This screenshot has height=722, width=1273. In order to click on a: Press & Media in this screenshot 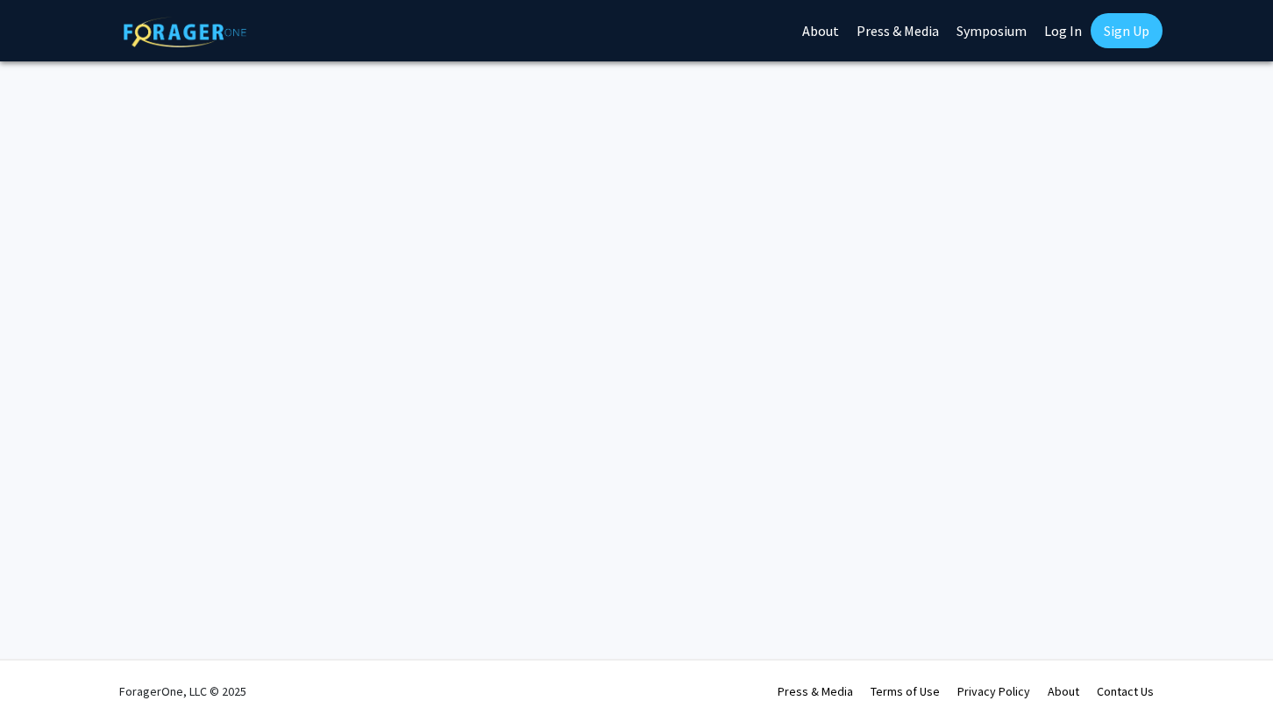, I will do `click(815, 691)`.